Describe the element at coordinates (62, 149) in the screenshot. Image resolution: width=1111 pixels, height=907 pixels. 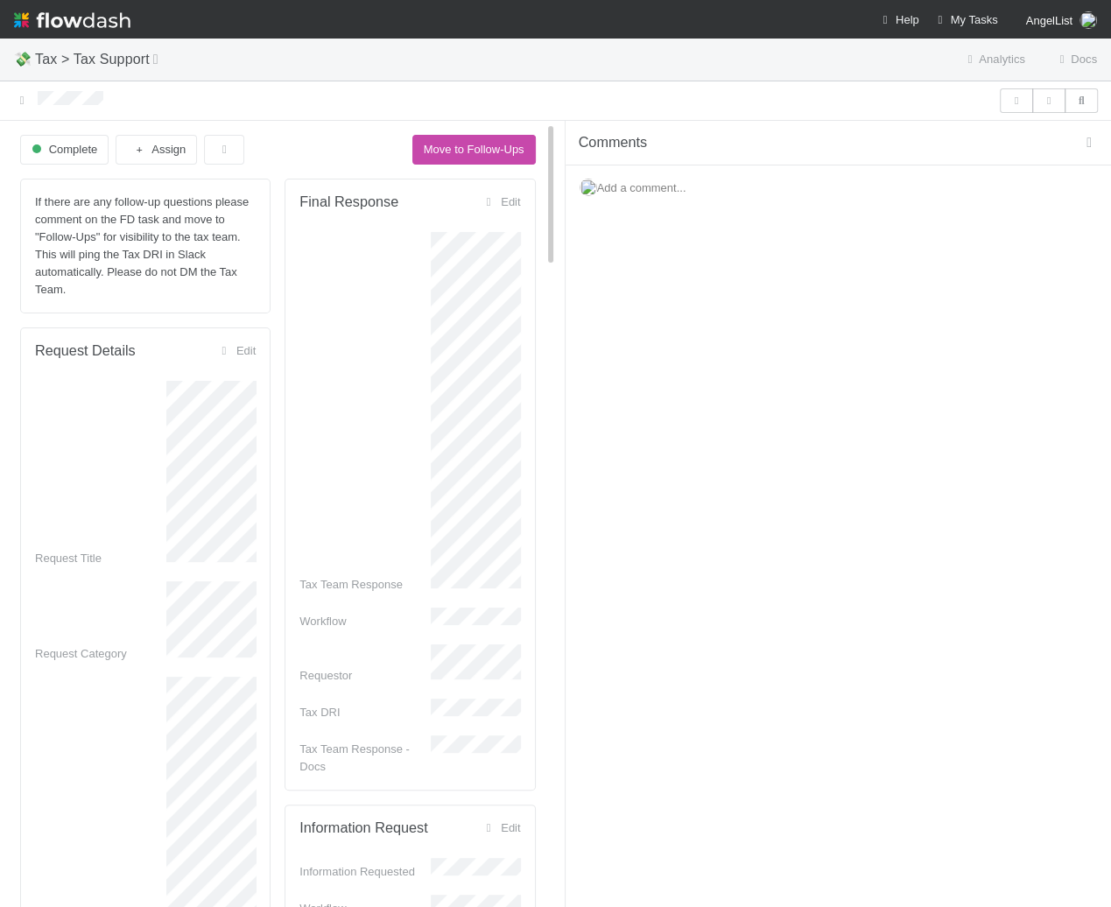
I see `span: Complete` at that location.